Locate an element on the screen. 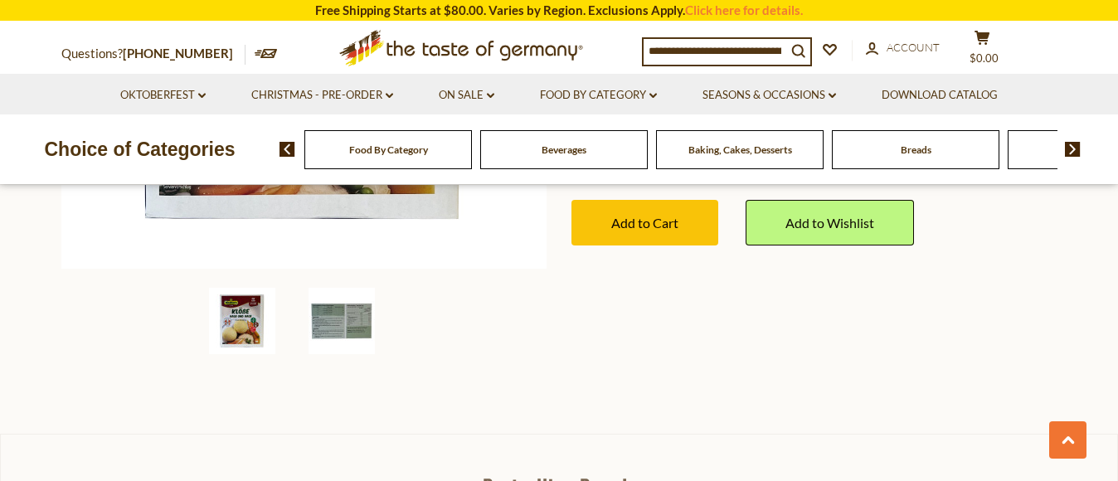  span: Baking, Cakes, Desserts is located at coordinates (740, 149).